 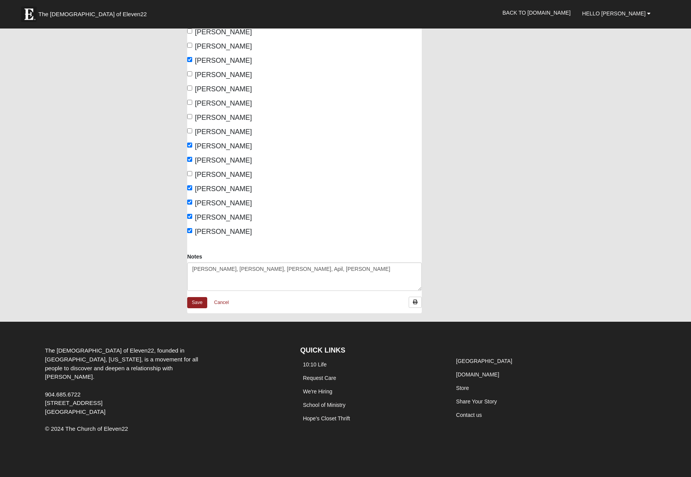 What do you see at coordinates (415, 302) in the screenshot?
I see `a: Print Attendance Roster` at bounding box center [415, 302].